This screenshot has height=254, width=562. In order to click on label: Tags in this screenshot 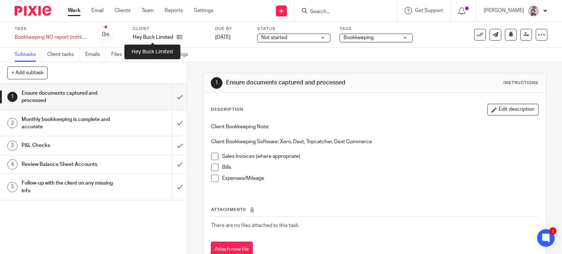, I will do `click(376, 29)`.